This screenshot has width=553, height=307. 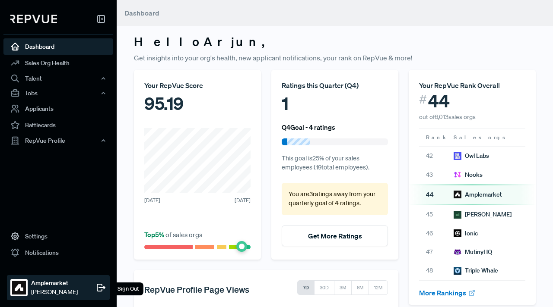 What do you see at coordinates (306, 288) in the screenshot?
I see `button: 7D` at bounding box center [306, 288].